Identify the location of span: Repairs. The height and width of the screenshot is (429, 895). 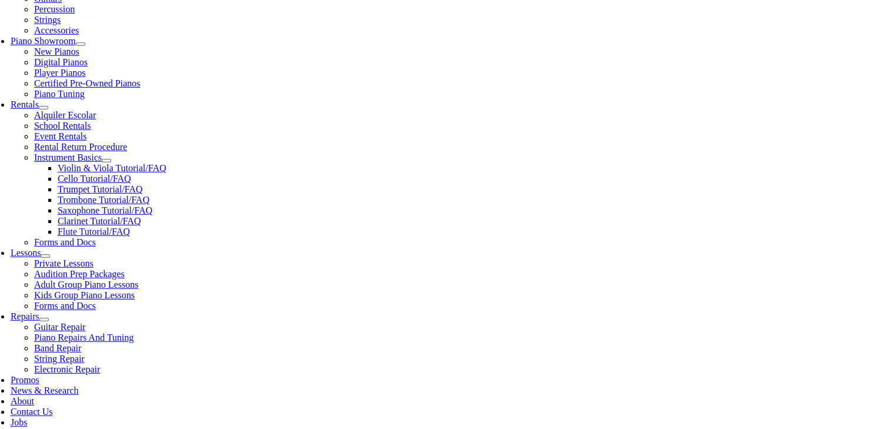
(25, 316).